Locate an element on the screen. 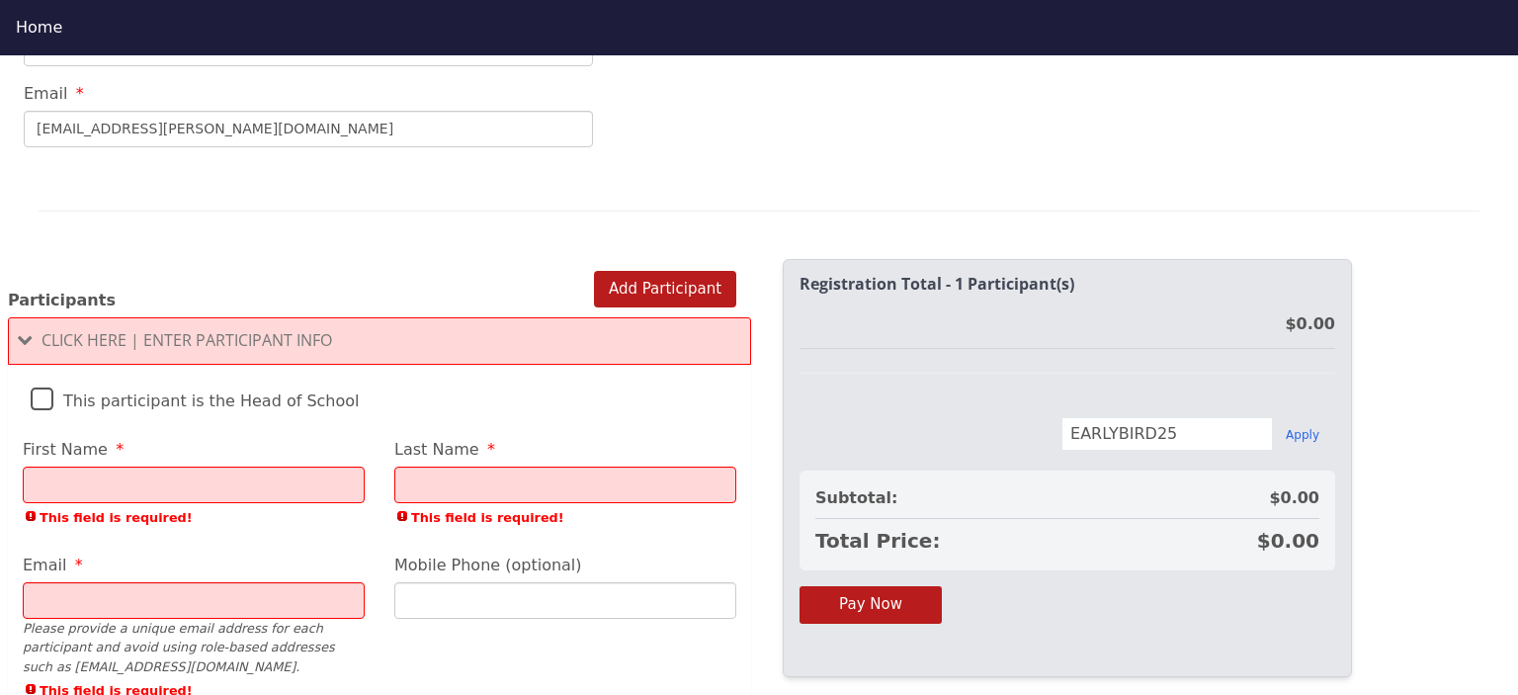  button: Pay Now is located at coordinates (870, 604).